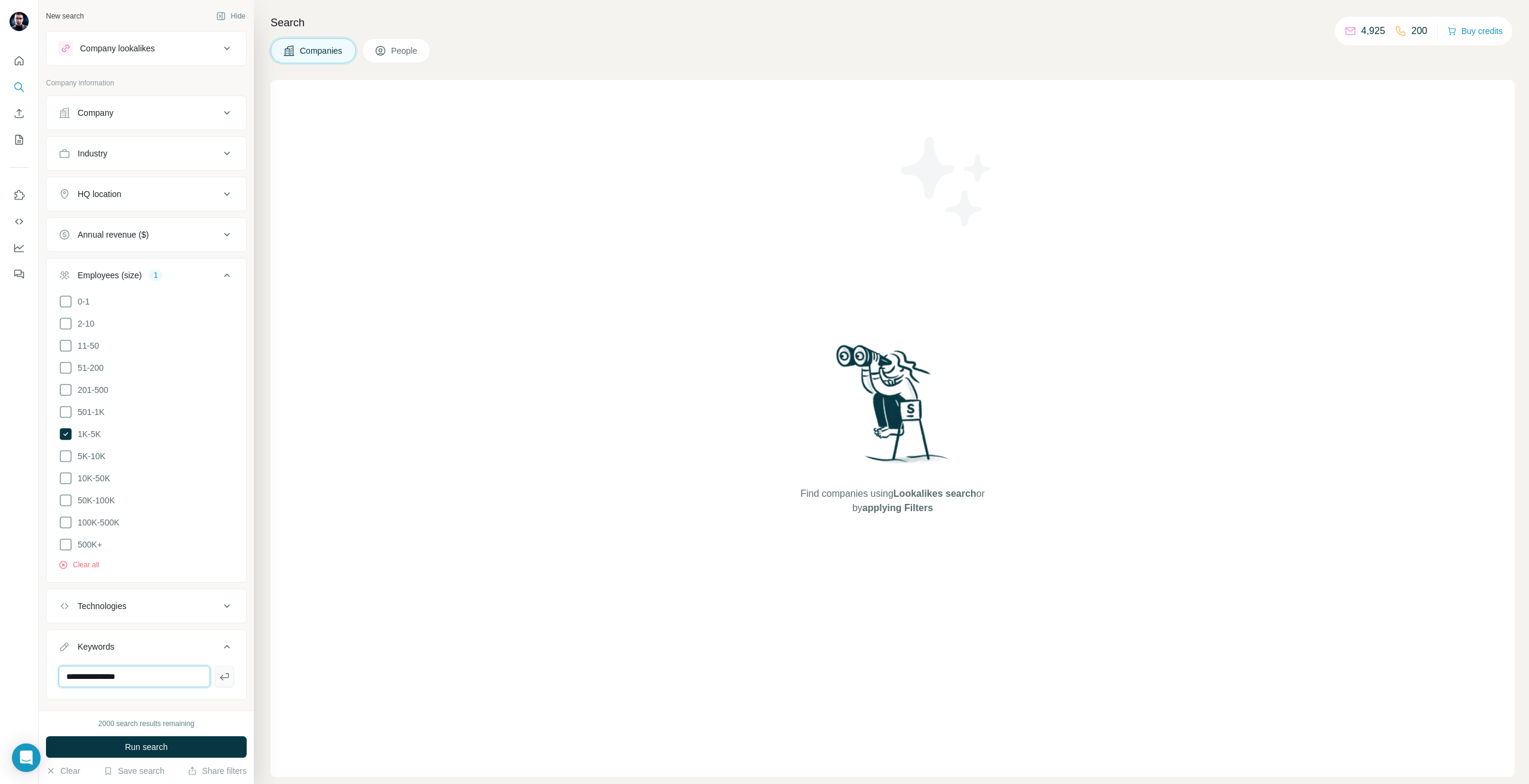 Image resolution: width=1529 pixels, height=784 pixels. I want to click on button: Annual revenue ($), so click(146, 235).